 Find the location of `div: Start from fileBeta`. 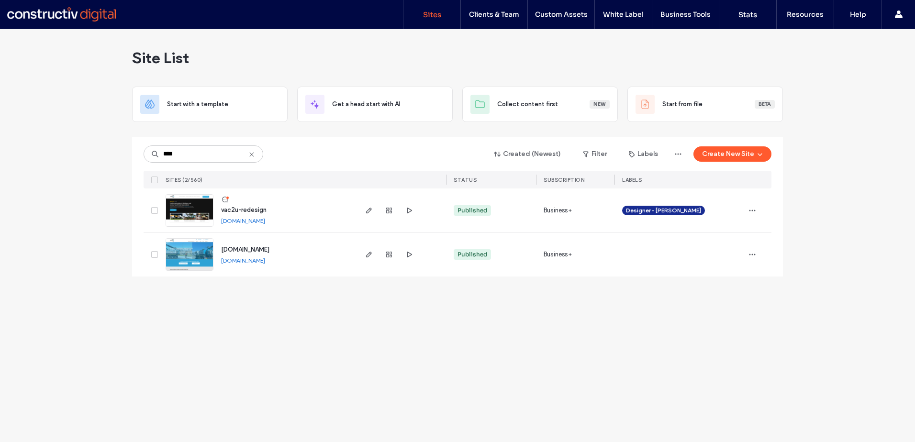

div: Start from fileBeta is located at coordinates (705, 104).